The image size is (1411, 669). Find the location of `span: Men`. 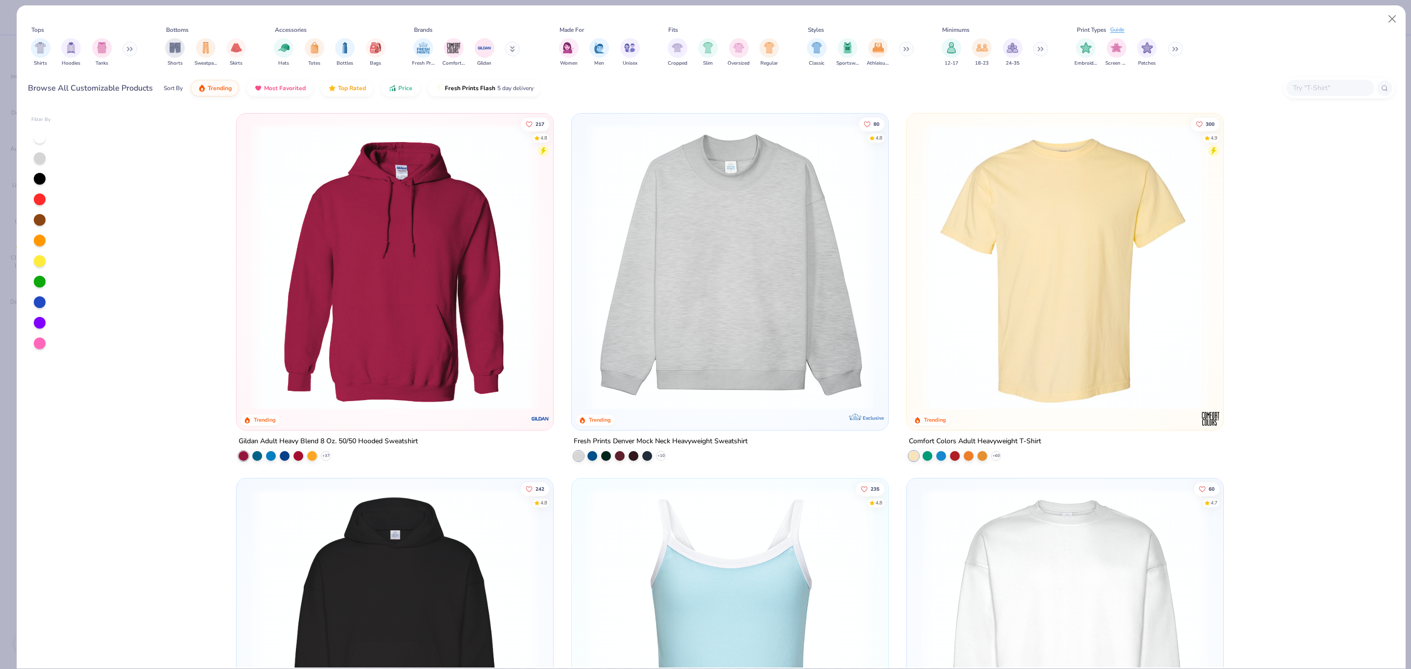

span: Men is located at coordinates (599, 63).